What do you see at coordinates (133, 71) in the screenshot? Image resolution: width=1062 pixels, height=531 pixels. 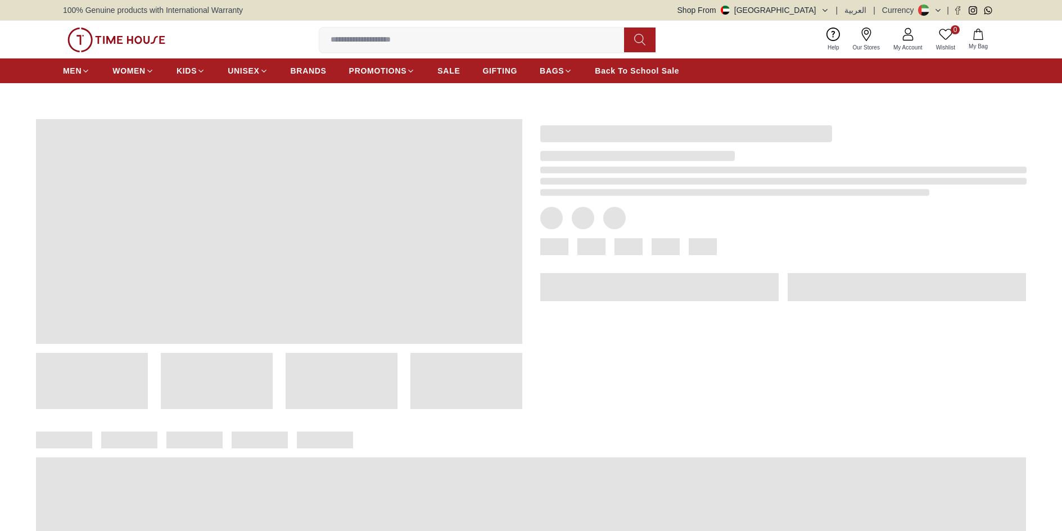 I see `a: WOMEN` at bounding box center [133, 71].